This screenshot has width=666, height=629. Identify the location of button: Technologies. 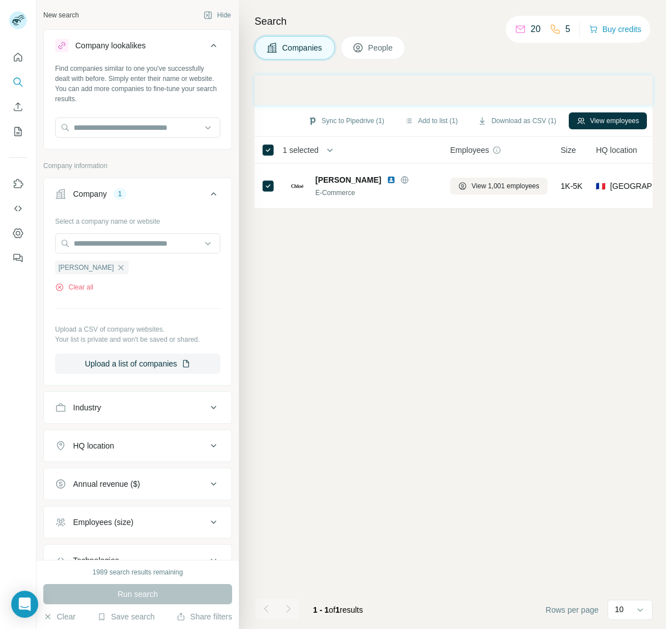
(138, 560).